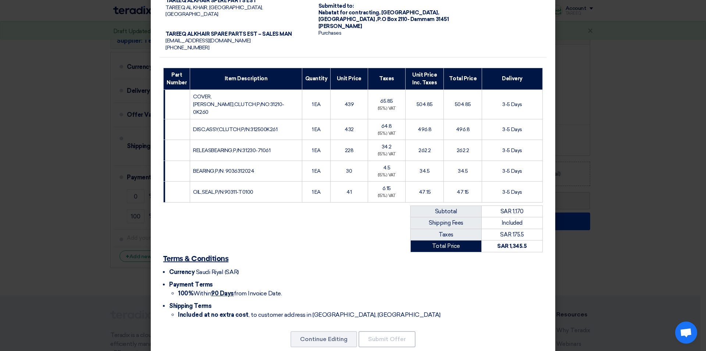 Image resolution: width=706 pixels, height=351 pixels. Describe the element at coordinates (349, 129) in the screenshot. I see `span: 432` at that location.